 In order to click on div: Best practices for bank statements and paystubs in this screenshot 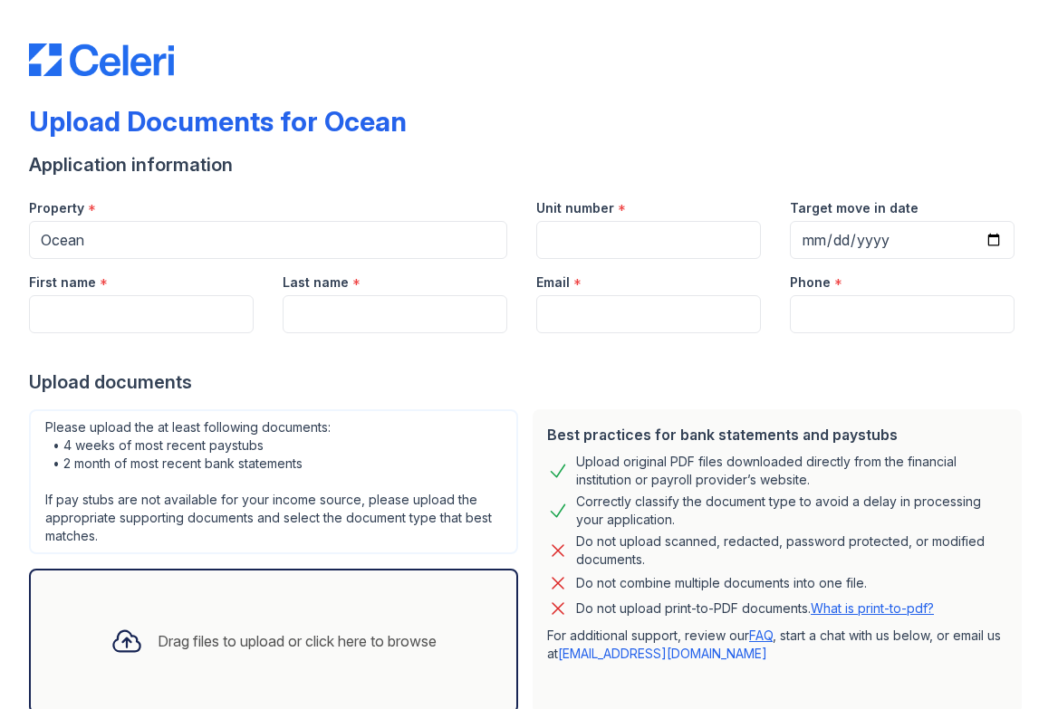, I will do `click(777, 435)`.